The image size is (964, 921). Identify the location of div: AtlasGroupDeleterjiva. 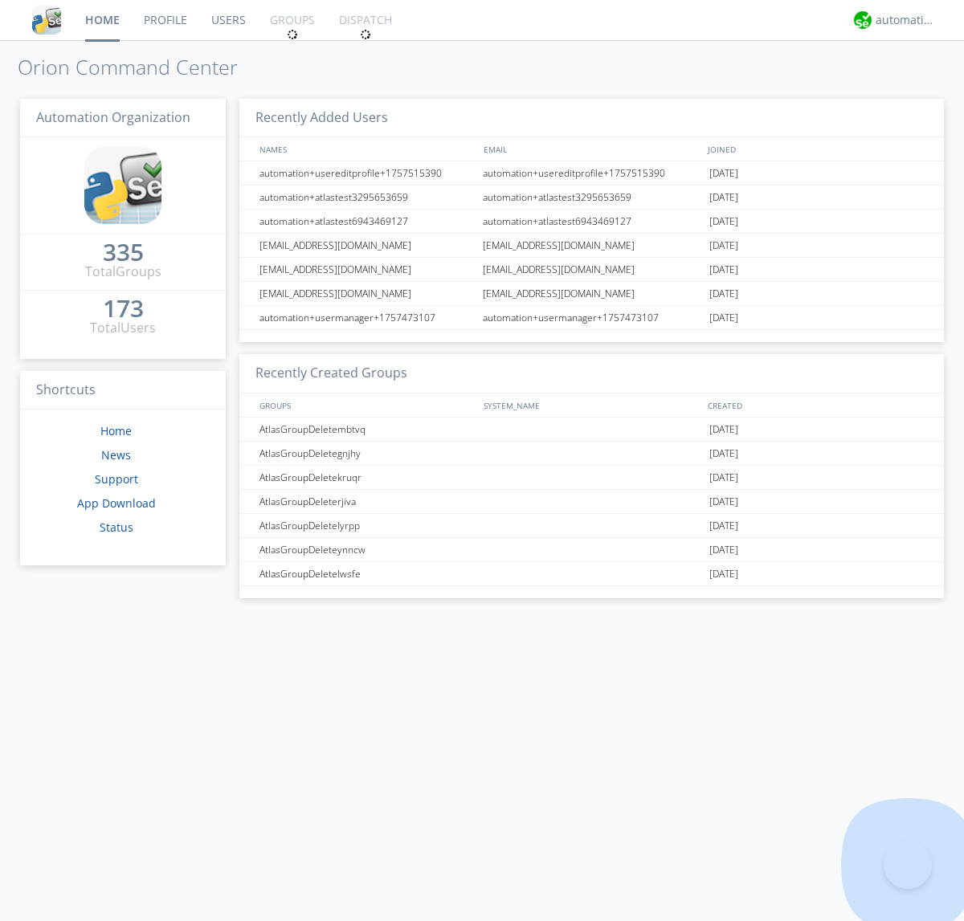
(366, 501).